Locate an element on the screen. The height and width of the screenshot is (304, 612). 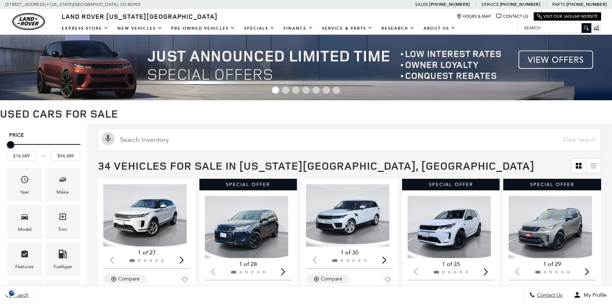
a: land-rover is located at coordinates (29, 21).